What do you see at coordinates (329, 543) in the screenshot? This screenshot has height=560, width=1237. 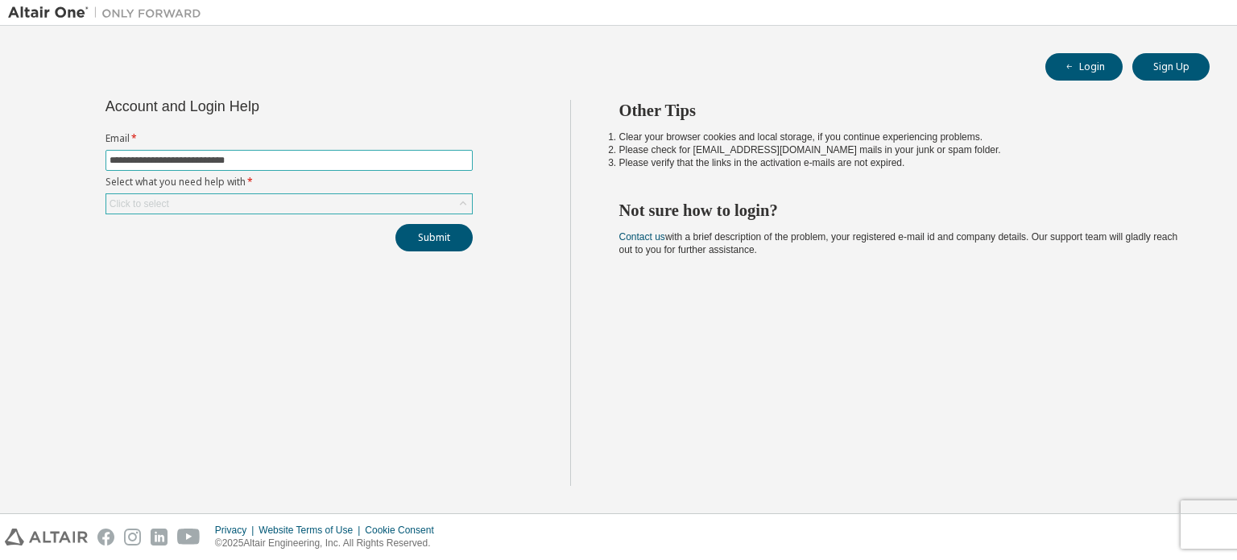 I see `p: © 2025 Altair Engineering, Inc. All Rights Reserved.` at bounding box center [329, 543].